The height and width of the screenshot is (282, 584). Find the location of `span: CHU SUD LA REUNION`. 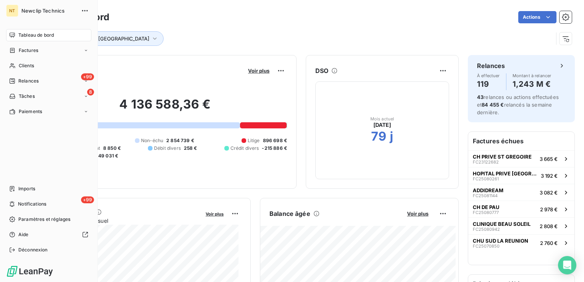

span: CHU SUD LA REUNION is located at coordinates (500, 241).